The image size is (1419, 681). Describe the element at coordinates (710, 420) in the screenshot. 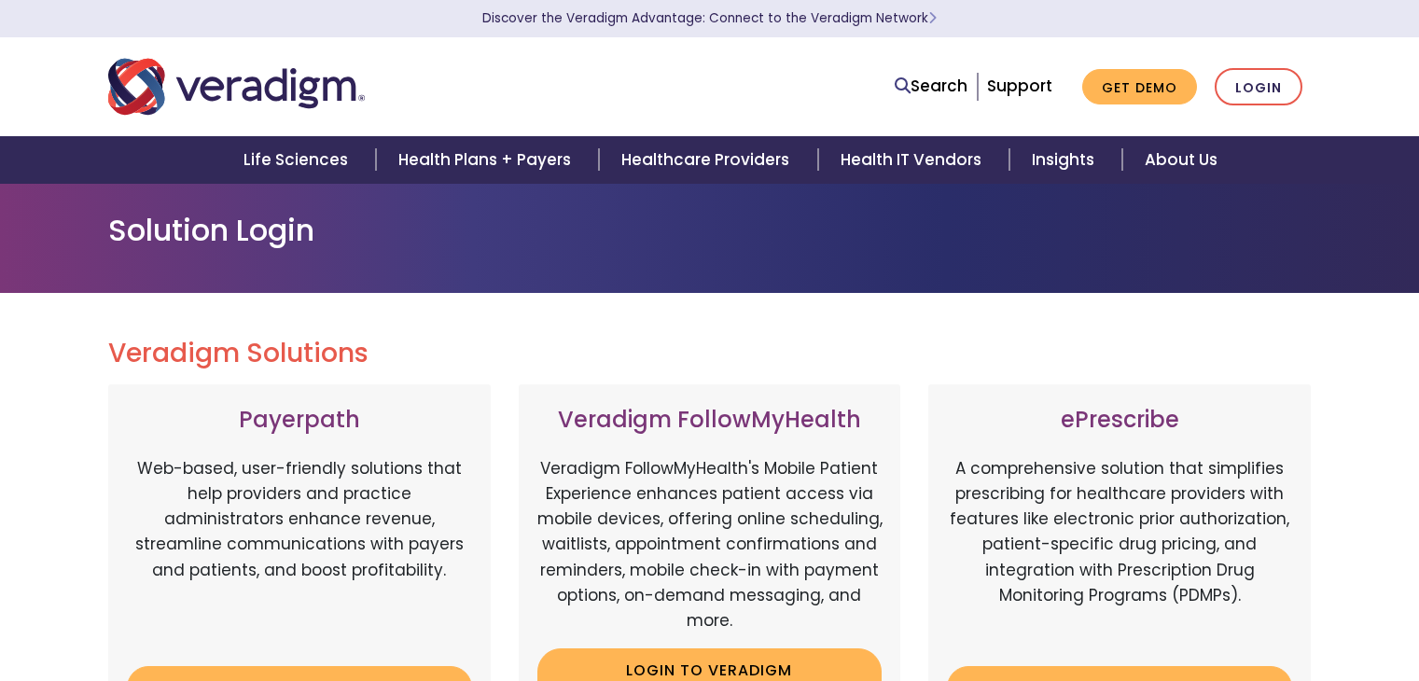

I see `h3: Veradigm FollowMyHealth` at that location.